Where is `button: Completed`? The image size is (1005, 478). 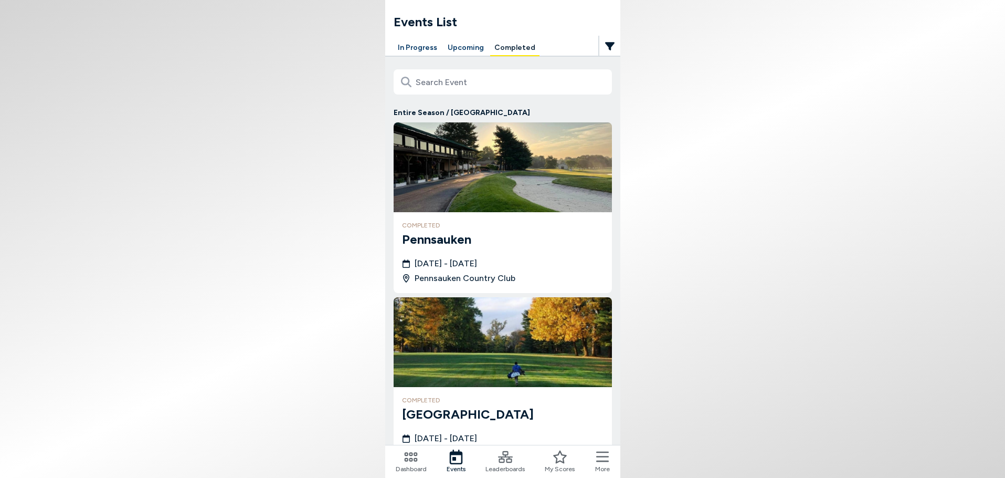 button: Completed is located at coordinates (515, 48).